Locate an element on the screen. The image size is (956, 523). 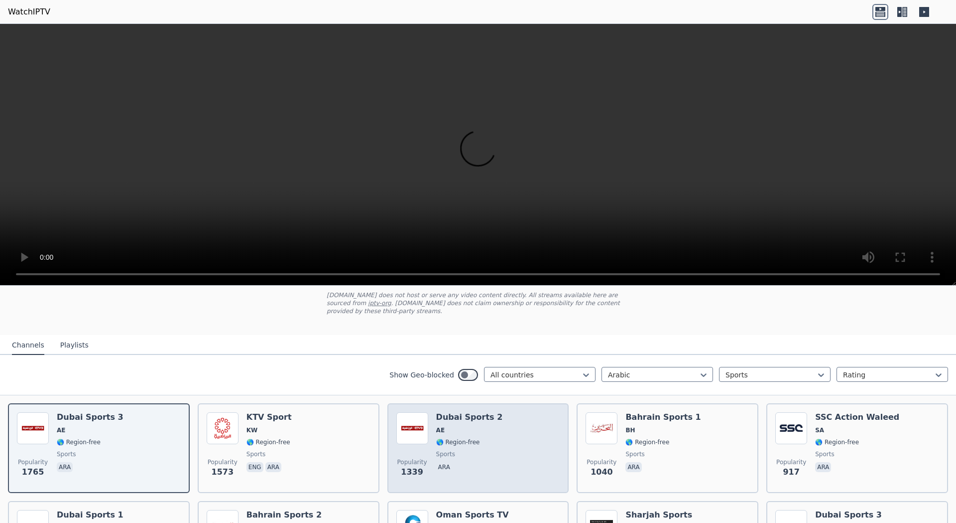
h6: Bahrain Sports 2 is located at coordinates (284, 515).